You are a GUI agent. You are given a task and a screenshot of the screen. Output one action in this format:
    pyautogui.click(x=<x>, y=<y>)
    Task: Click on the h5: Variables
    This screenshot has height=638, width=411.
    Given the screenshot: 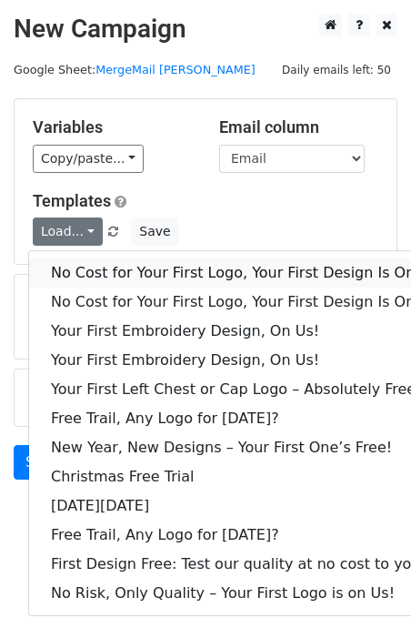 What is the action you would take?
    pyautogui.click(x=112, y=127)
    